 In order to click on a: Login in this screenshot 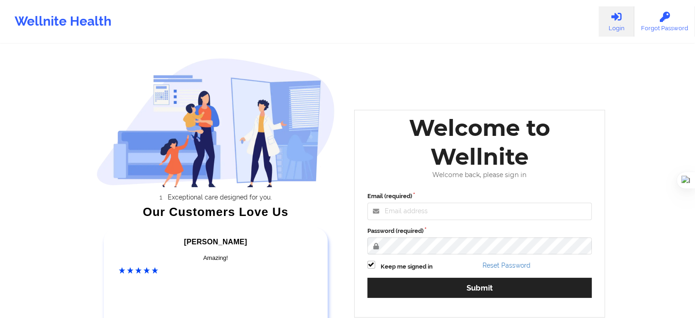, I will do `click(617, 21)`.